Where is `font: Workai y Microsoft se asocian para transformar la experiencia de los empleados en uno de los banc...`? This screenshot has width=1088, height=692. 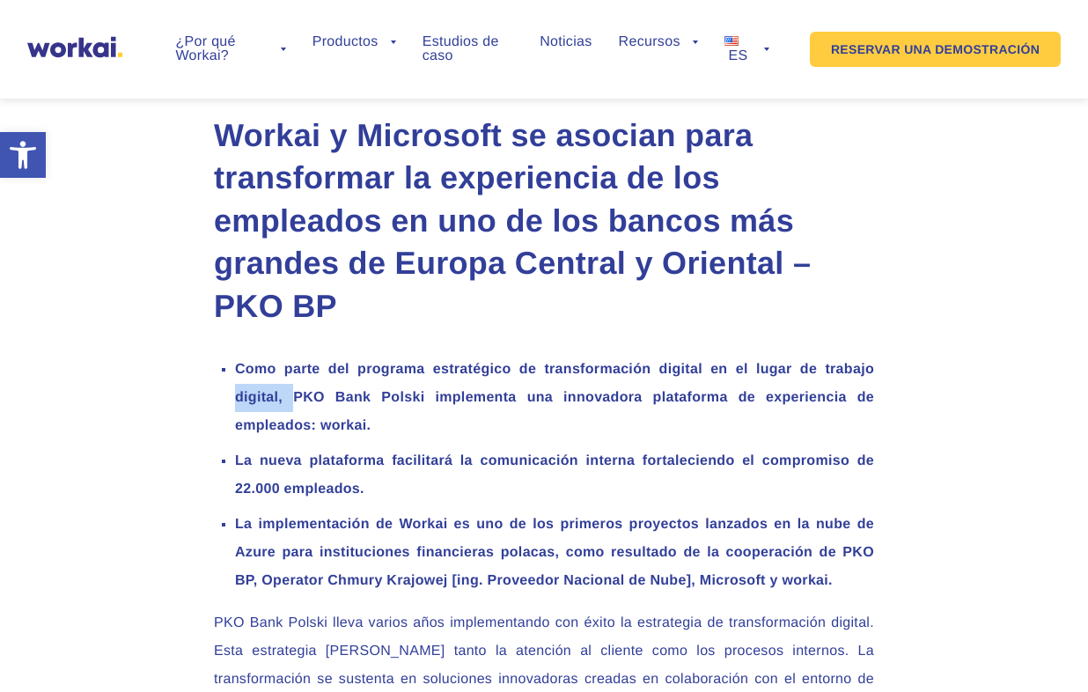 font: Workai y Microsoft se asocian para transformar la experiencia de los empleados en uno de los banc... is located at coordinates (512, 220).